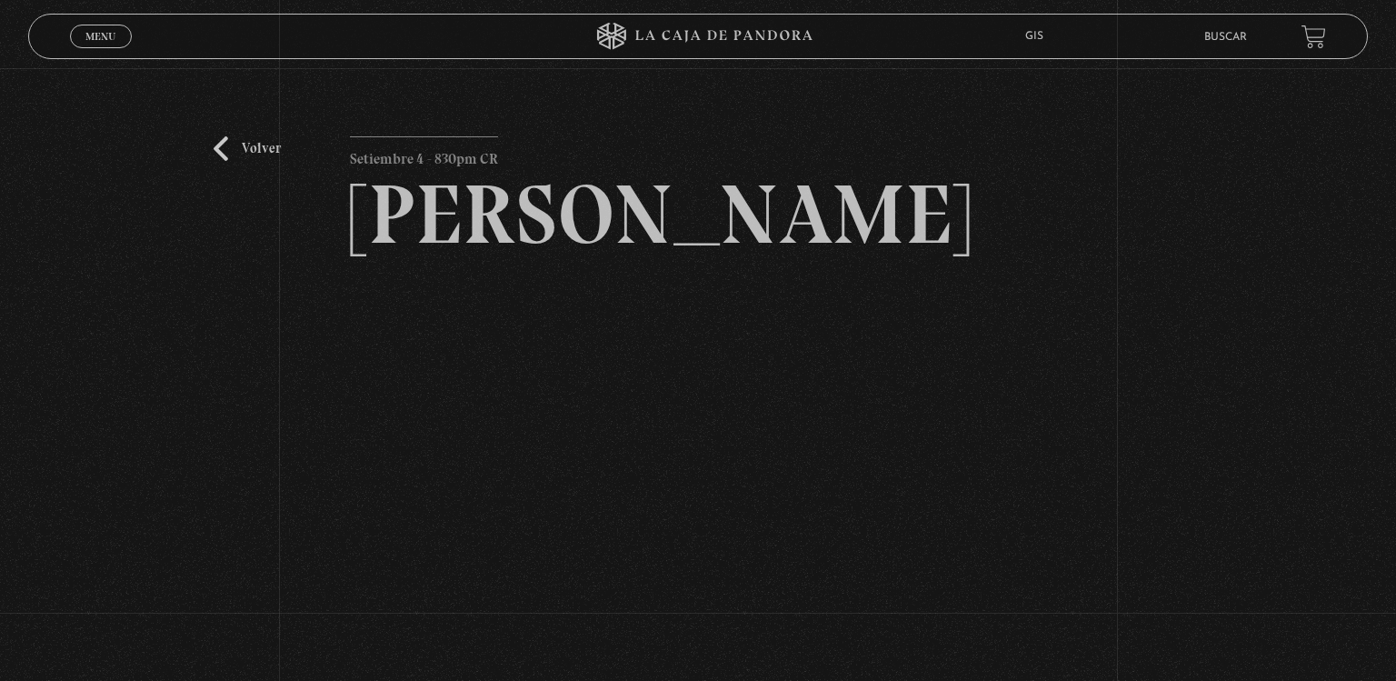 The height and width of the screenshot is (681, 1396). I want to click on span: Cerrar, so click(101, 53).